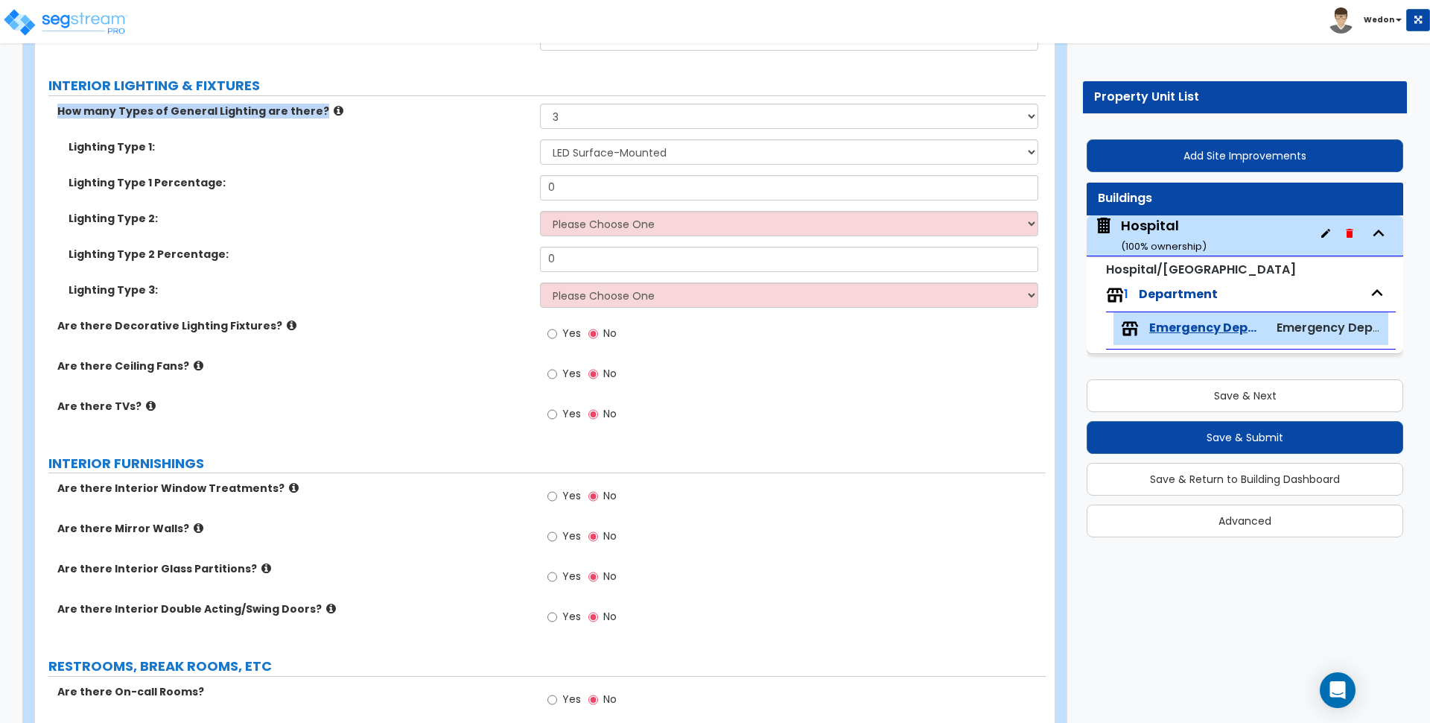 Image resolution: width=1430 pixels, height=723 pixels. What do you see at coordinates (1245, 396) in the screenshot?
I see `button: Save & Next` at bounding box center [1245, 396].